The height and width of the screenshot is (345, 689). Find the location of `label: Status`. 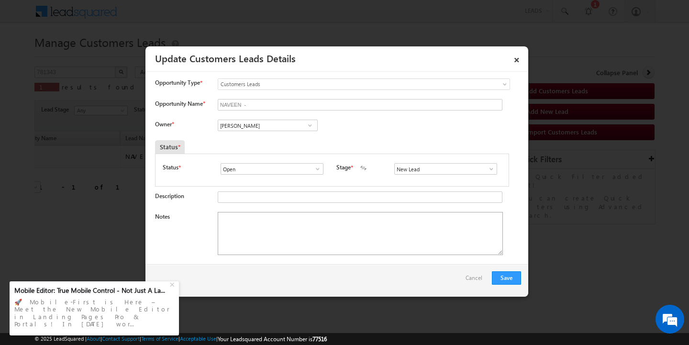

label: Status is located at coordinates (170, 167).